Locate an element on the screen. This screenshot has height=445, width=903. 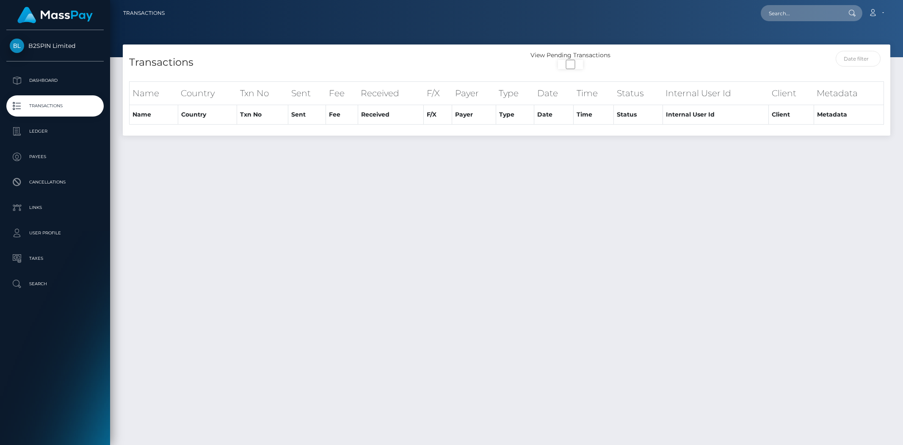
p: Links is located at coordinates (55, 207).